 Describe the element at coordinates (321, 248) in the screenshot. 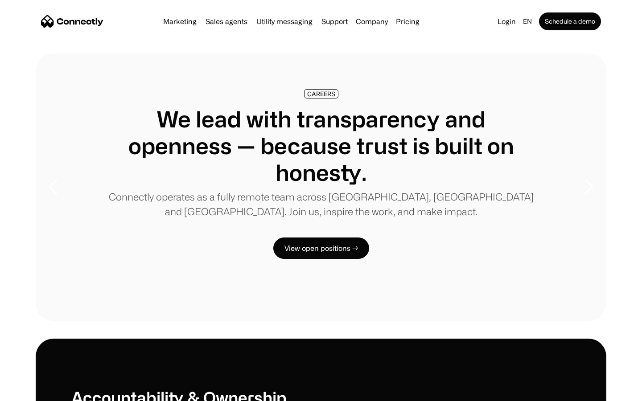

I see `a: View open positions →` at that location.